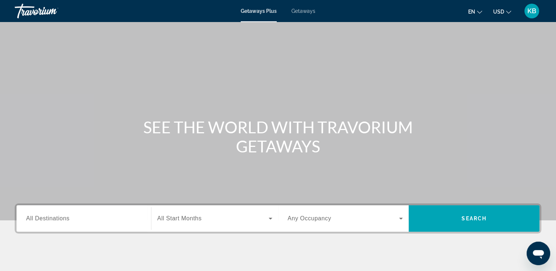 This screenshot has width=556, height=271. Describe the element at coordinates (474, 219) in the screenshot. I see `button: Search` at that location.